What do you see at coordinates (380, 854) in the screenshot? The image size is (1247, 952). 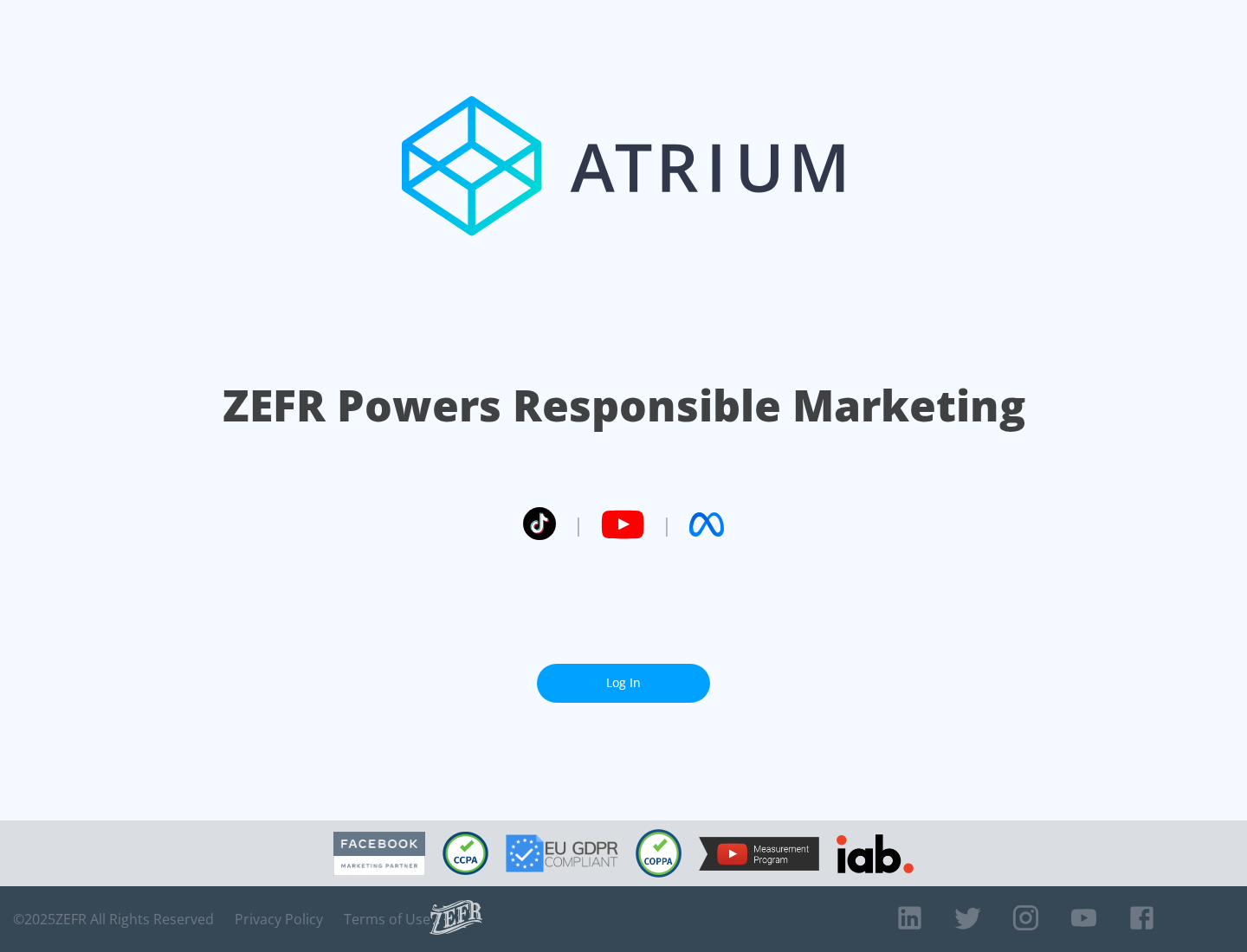 I see `img: Facebook Marketing Partner` at bounding box center [380, 854].